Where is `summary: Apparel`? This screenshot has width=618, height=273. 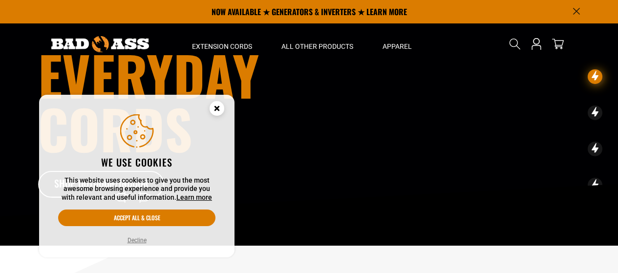
summary: Apparel is located at coordinates (397, 44).